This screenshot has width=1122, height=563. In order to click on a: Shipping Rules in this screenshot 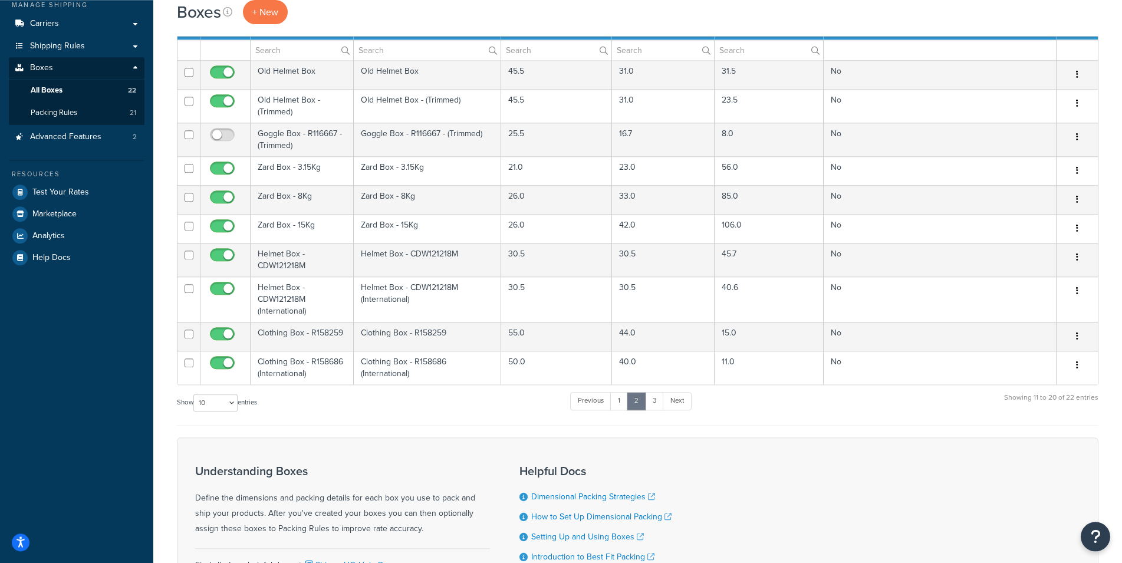, I will do `click(77, 46)`.